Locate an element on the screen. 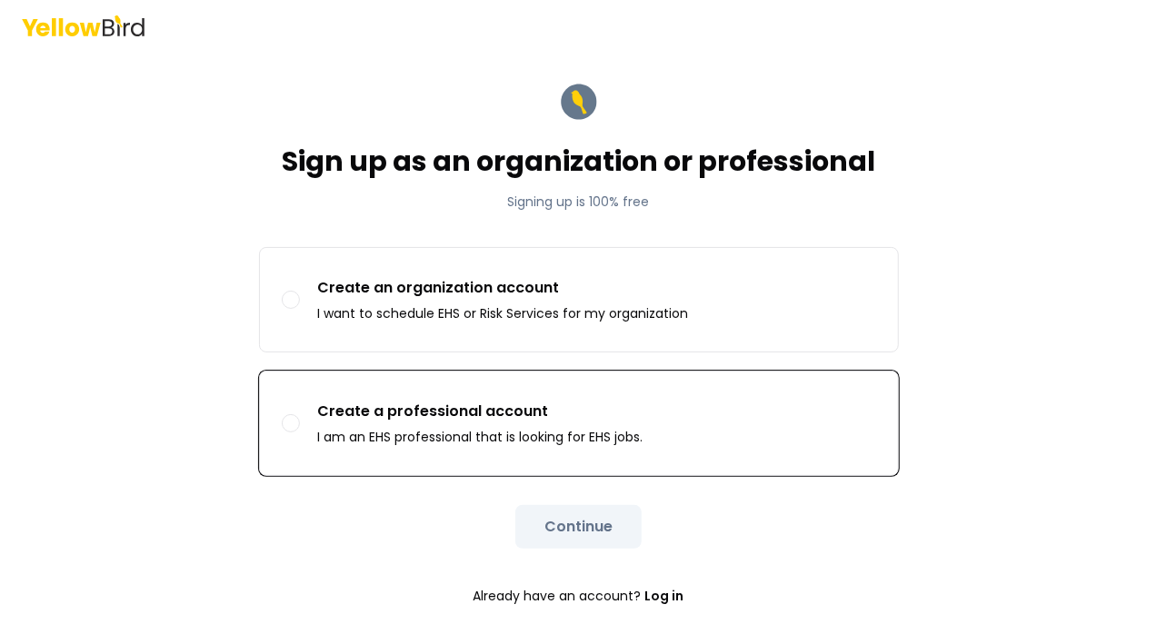 The height and width of the screenshot is (634, 1157). button: Create a professional accountI am an EHS professional that is looking for EHS jobs. is located at coordinates (291, 423).